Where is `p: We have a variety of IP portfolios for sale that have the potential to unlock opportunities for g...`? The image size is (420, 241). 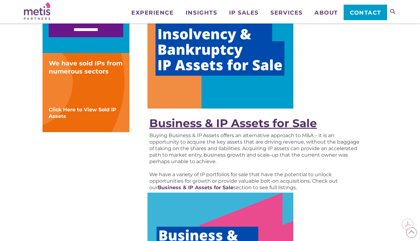 p: We have a variety of IP portfolios for sale that have the potential to unlock opportunities for g... is located at coordinates (257, 181).